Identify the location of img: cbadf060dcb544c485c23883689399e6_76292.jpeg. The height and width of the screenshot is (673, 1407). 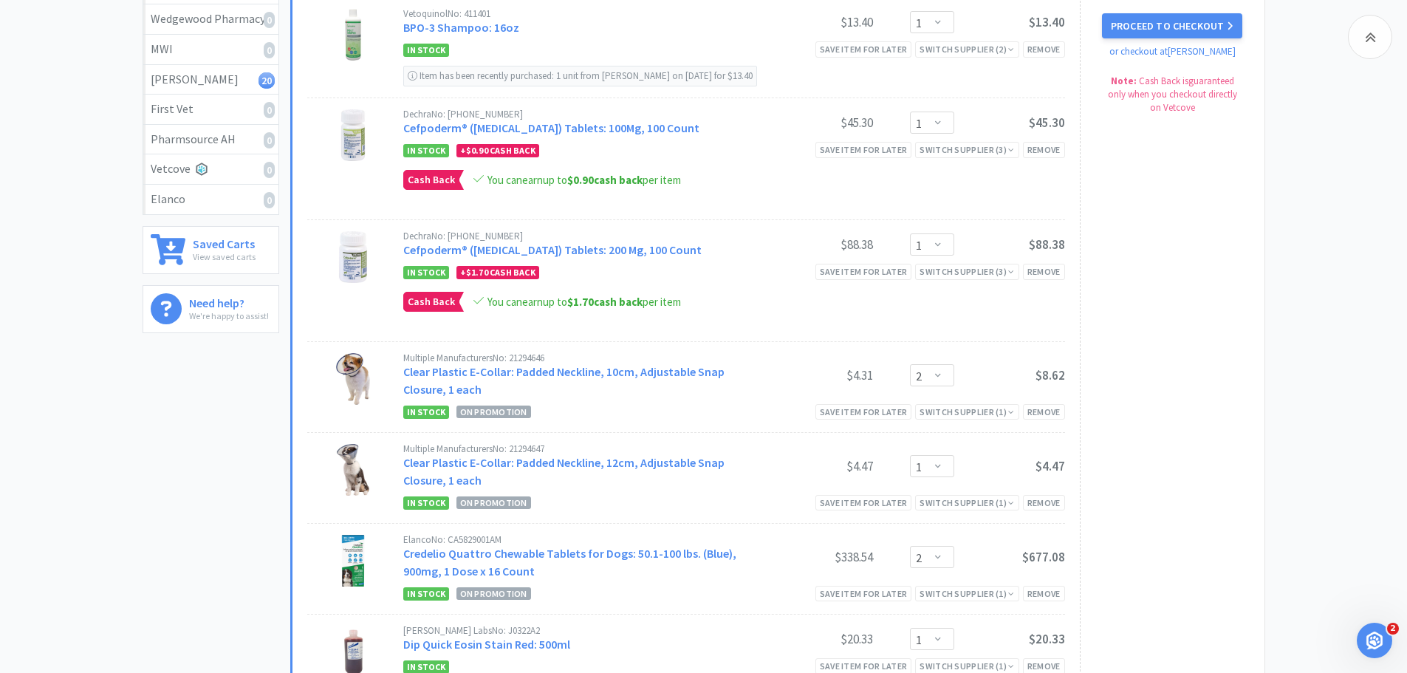
(353, 35).